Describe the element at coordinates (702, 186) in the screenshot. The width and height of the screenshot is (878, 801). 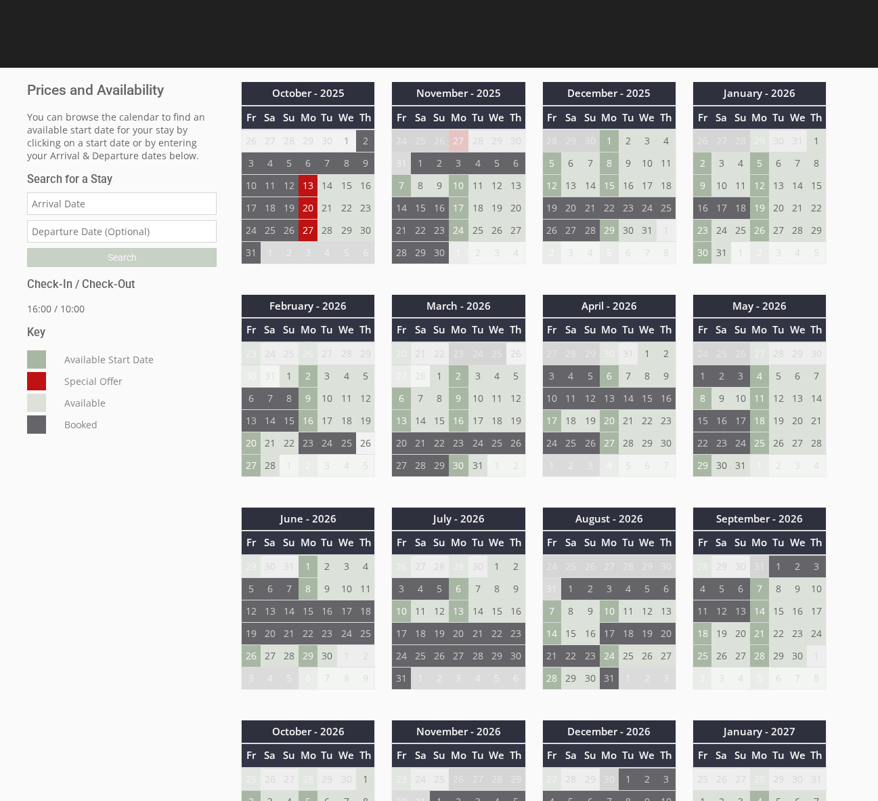
I see `td: 9` at that location.